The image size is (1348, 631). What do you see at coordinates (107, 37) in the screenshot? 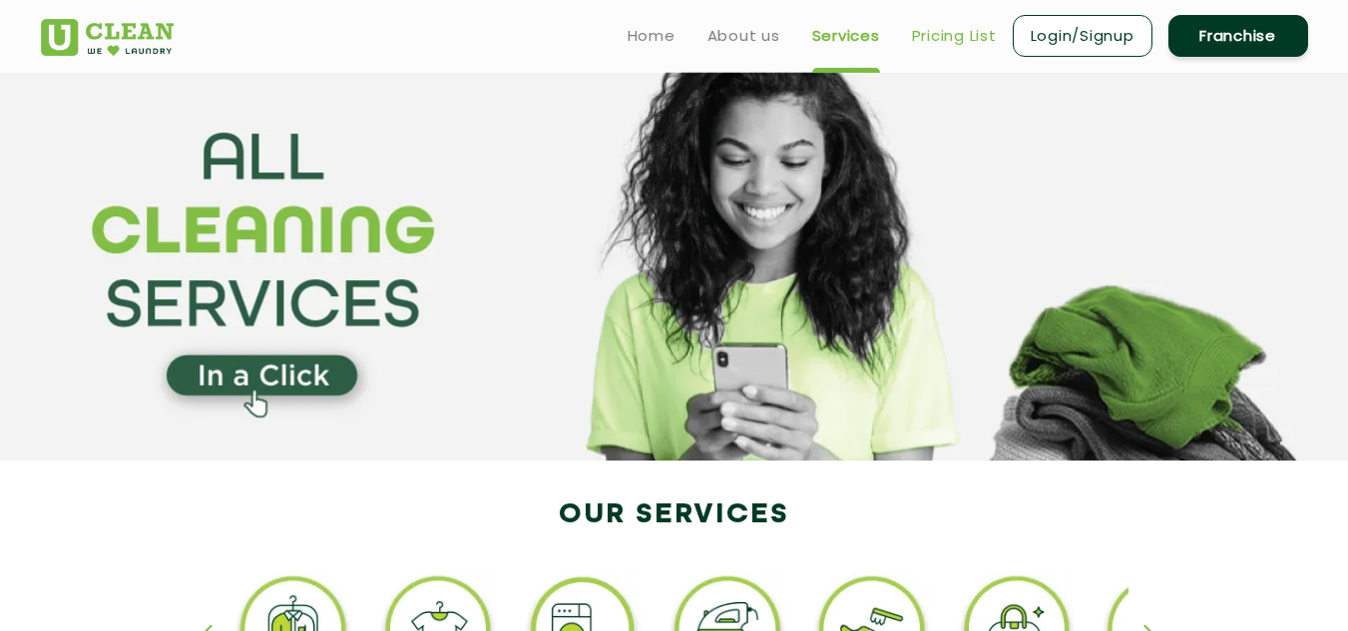
I see `img: UClean Laundry and Dry Cleaning` at bounding box center [107, 37].